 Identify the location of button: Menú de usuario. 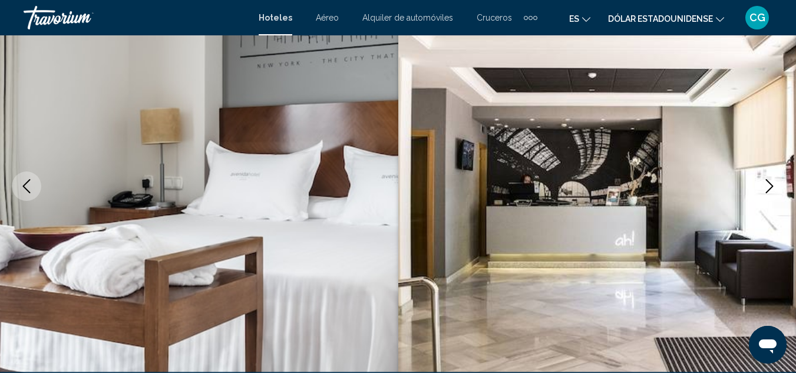
(757, 18).